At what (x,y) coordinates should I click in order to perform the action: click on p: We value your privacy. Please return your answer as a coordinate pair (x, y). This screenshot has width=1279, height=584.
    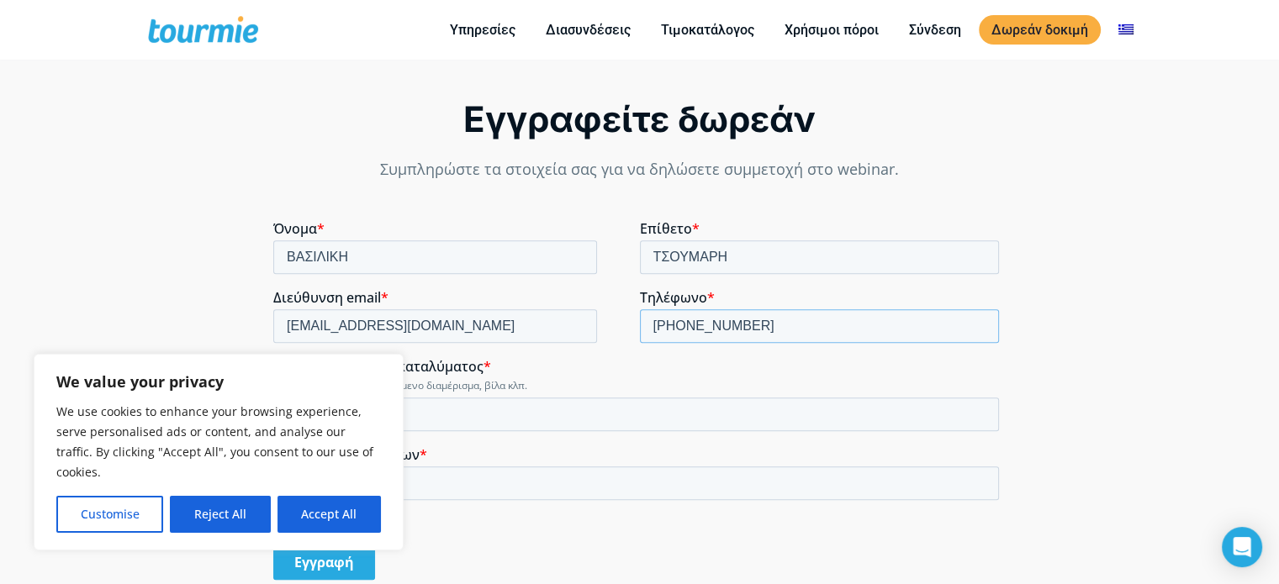
    Looking at the image, I should click on (219, 382).